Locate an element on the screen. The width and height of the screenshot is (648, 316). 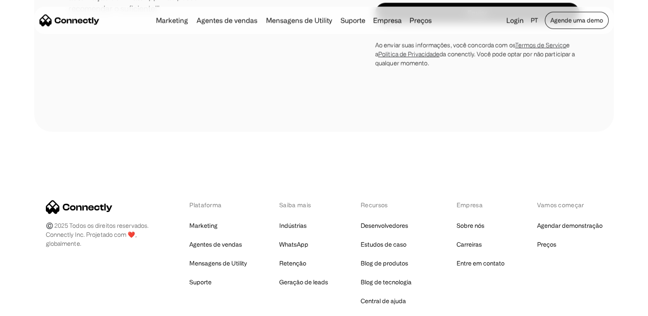
a: Desenvolvedores is located at coordinates (384, 226).